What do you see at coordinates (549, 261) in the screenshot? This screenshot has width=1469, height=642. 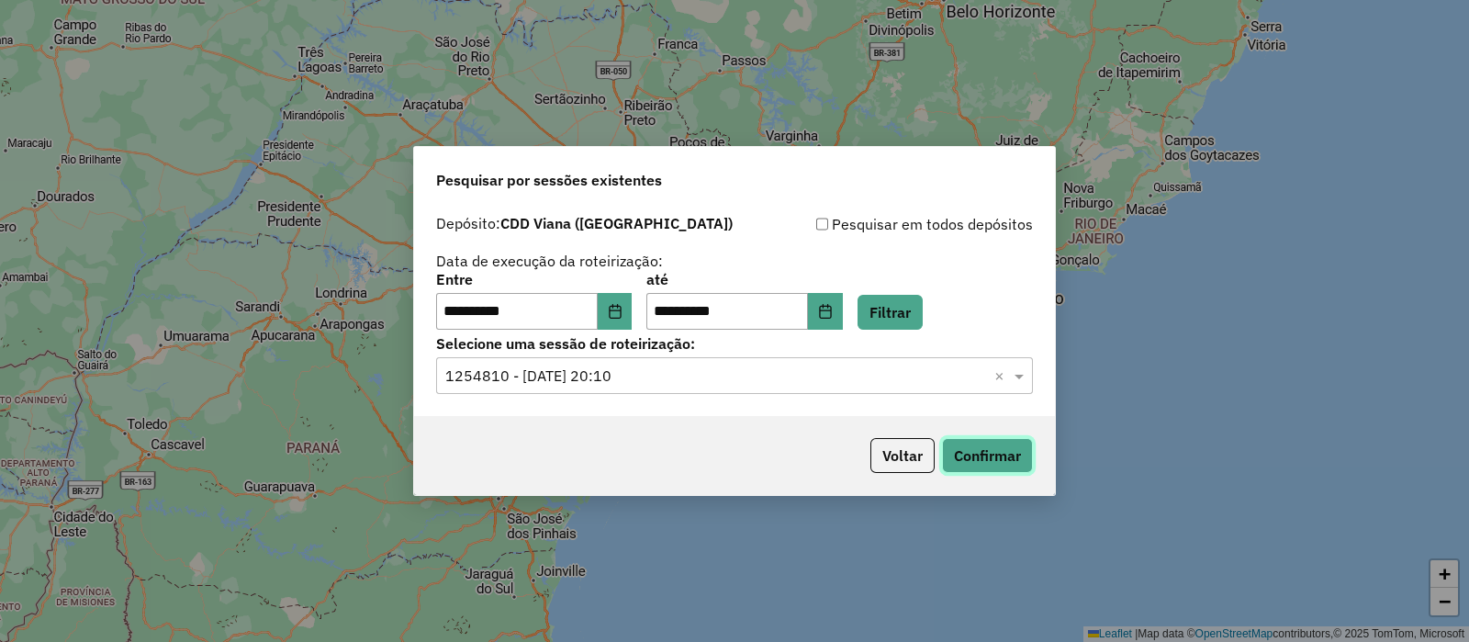 I see `label: Data de execução da roteirização:` at bounding box center [549, 261].